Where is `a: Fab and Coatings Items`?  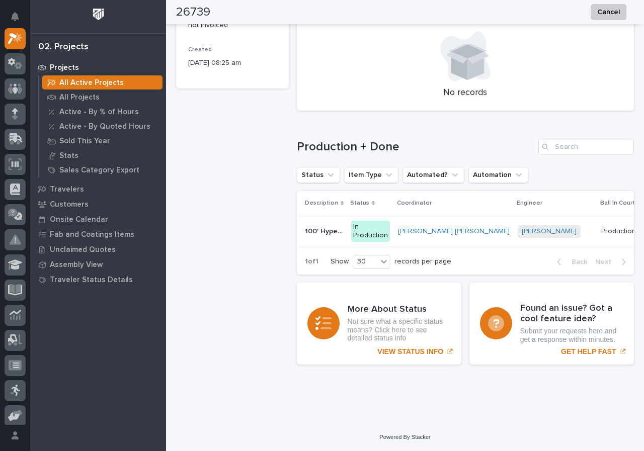 a: Fab and Coatings Items is located at coordinates (98, 234).